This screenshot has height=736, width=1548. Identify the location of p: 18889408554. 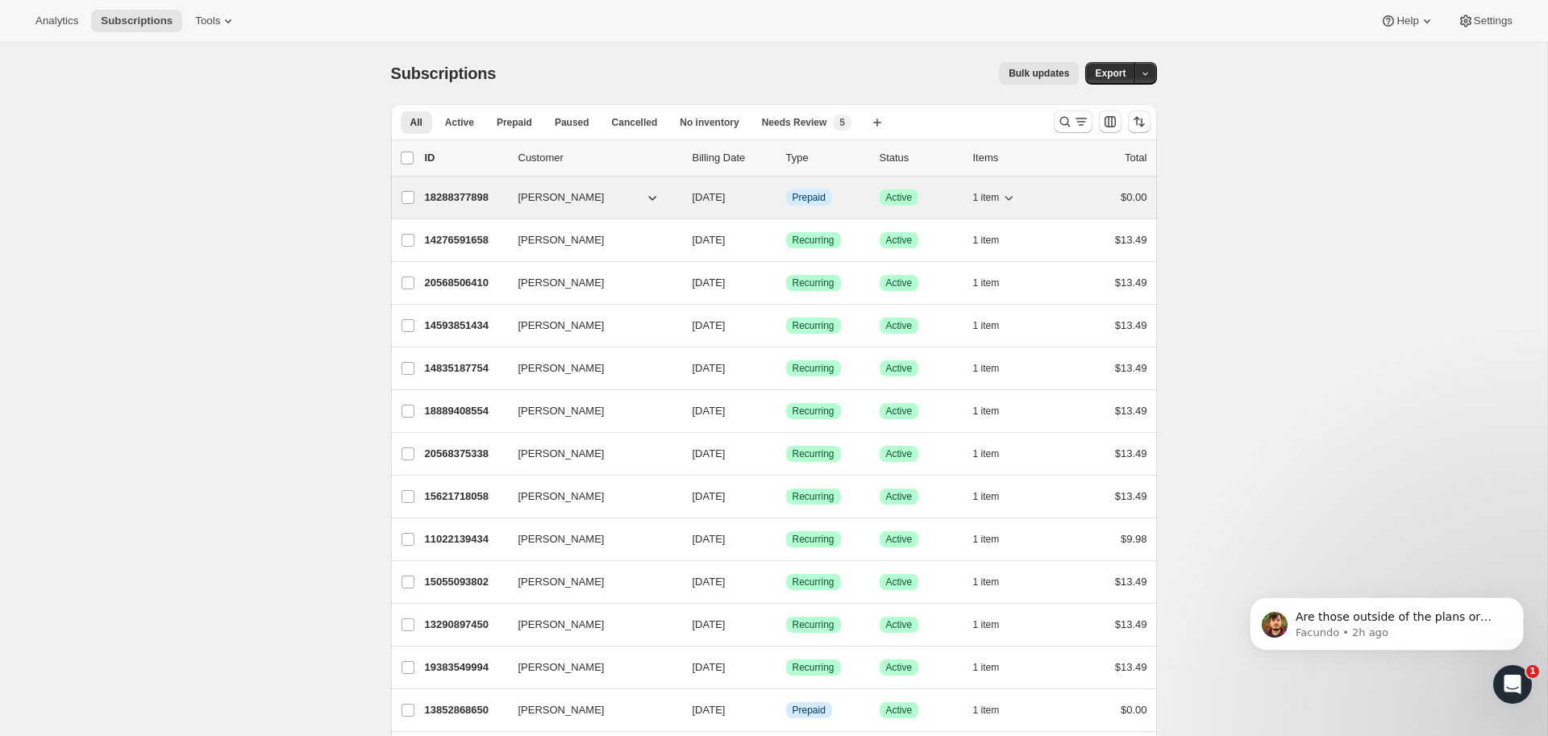
(465, 411).